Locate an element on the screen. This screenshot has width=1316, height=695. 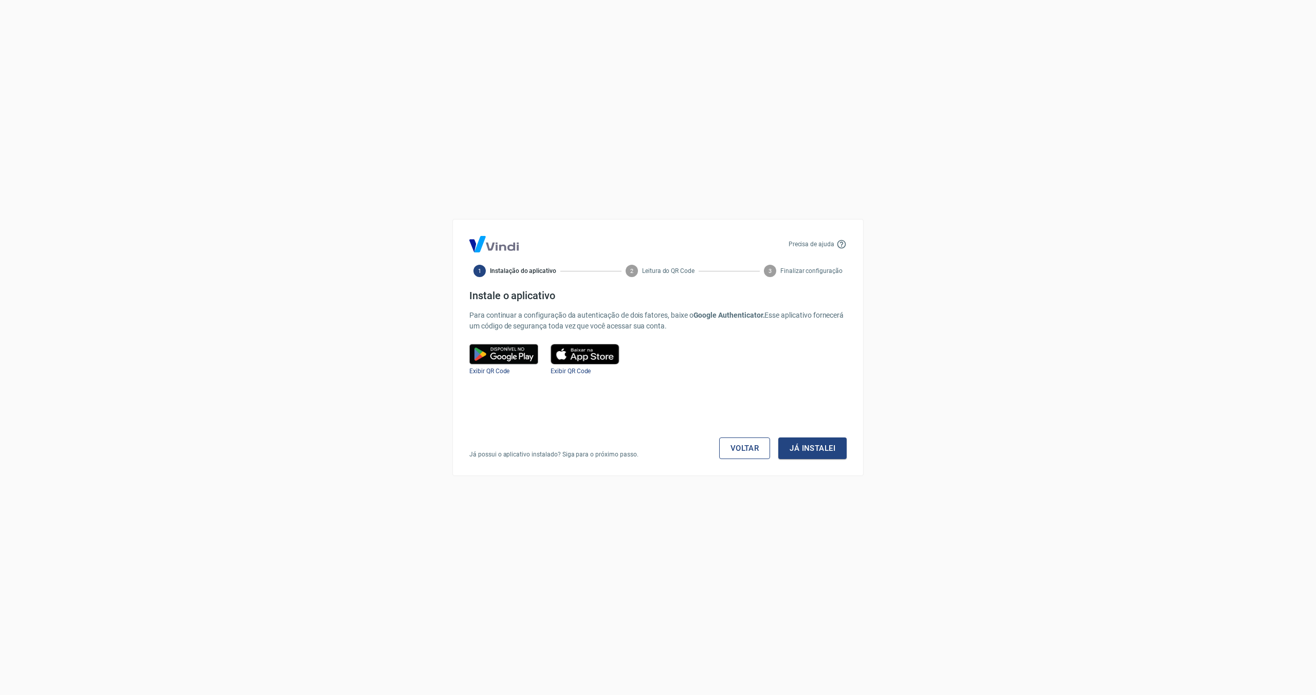
a: Voltar is located at coordinates (745, 448).